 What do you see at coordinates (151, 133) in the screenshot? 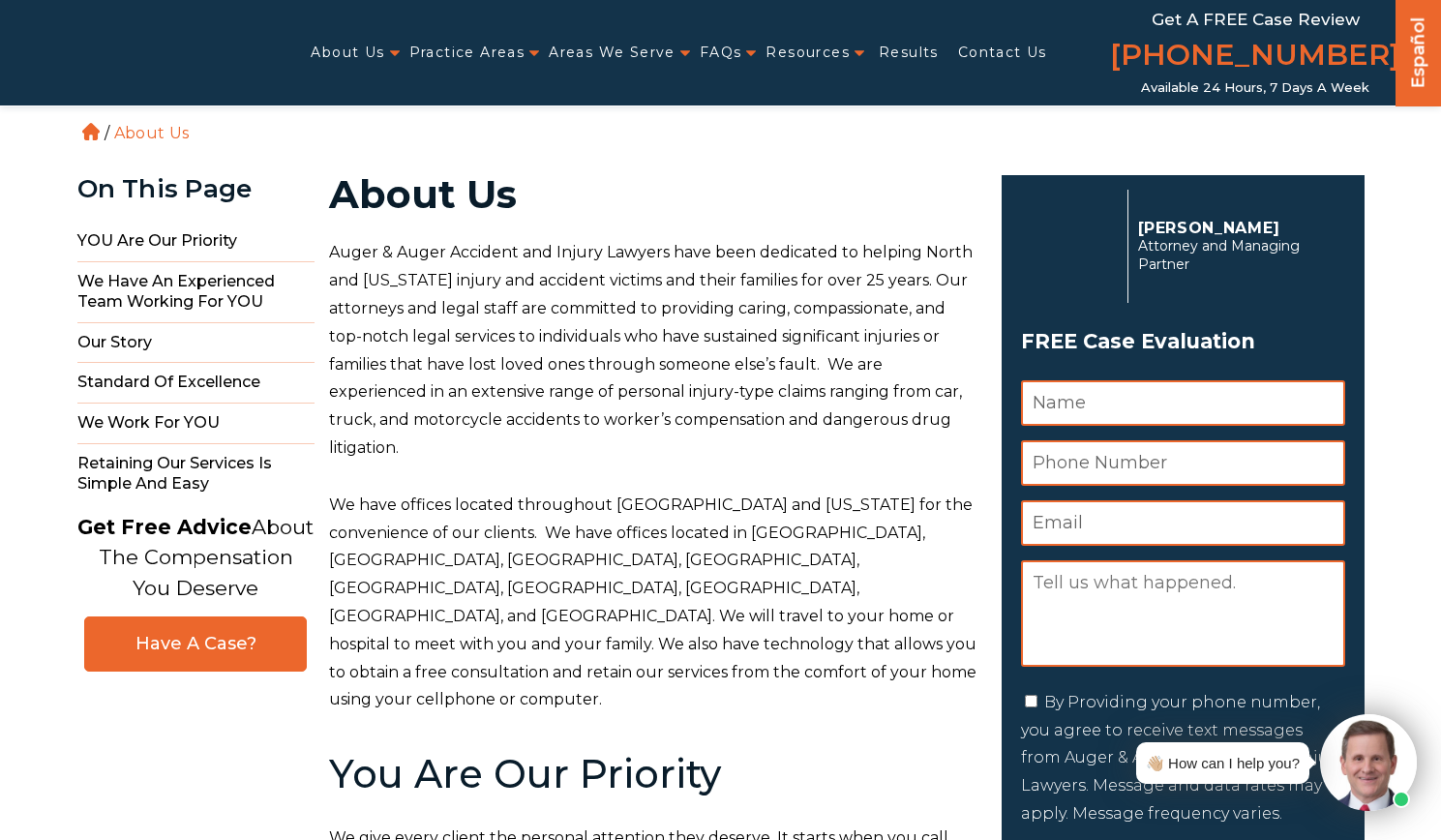
I see `li: About Us` at bounding box center [151, 133].